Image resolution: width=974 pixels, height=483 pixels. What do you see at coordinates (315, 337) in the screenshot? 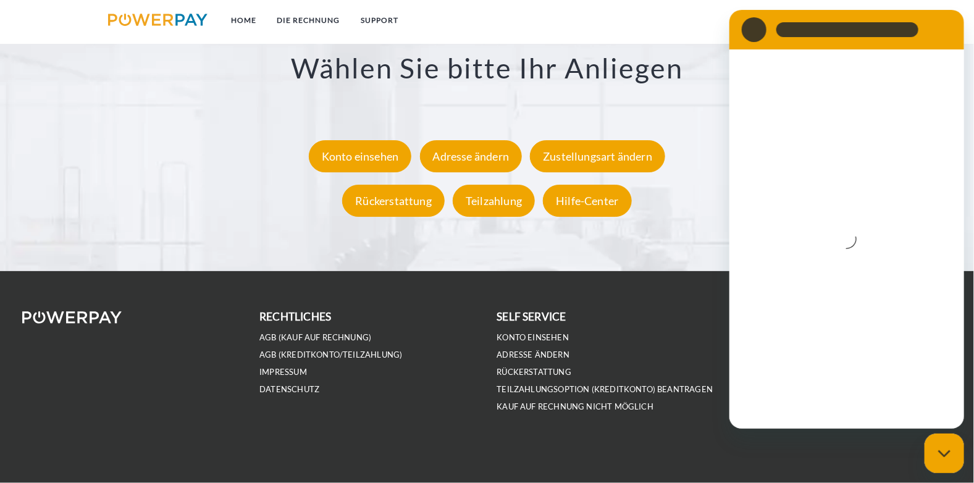
I see `a: AGB (Kauf auf Rechnung)` at bounding box center [315, 337].